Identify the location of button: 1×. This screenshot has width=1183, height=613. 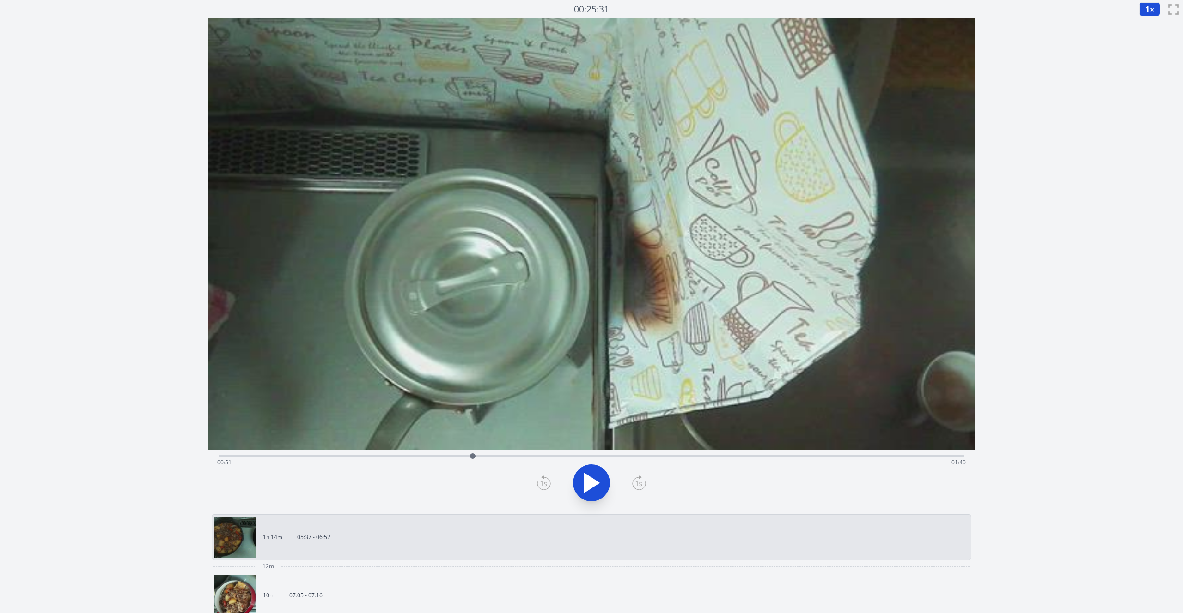
(1149, 9).